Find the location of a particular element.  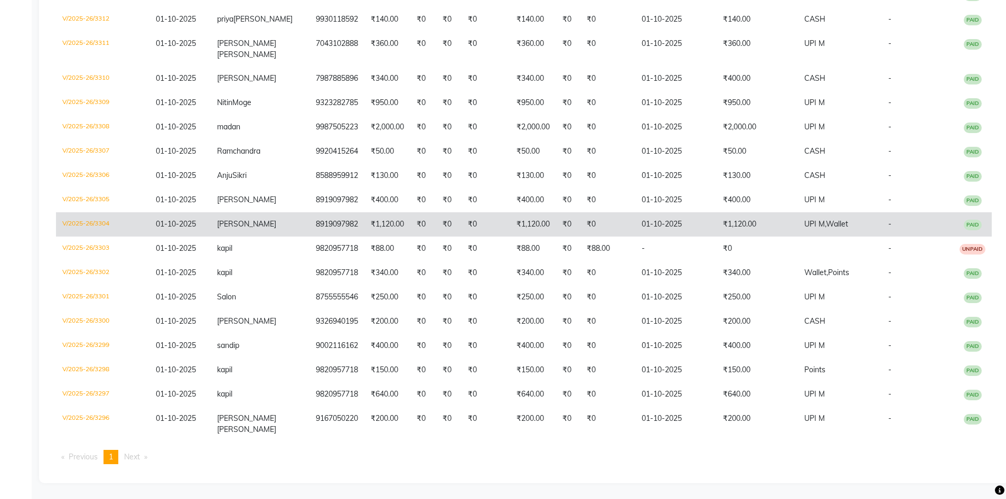

td: ₹2,000.00 is located at coordinates (757, 127).